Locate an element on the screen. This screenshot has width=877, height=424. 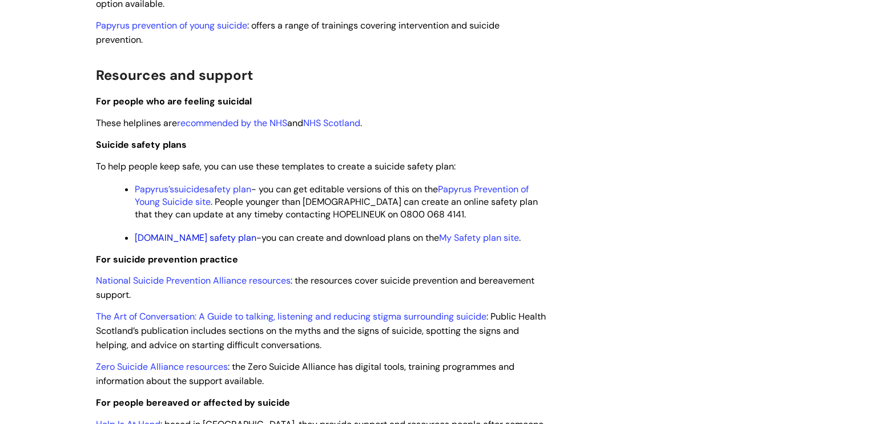
span: To help people keep safe, you can use these templates to create a suicide safety plan: is located at coordinates (276, 166).